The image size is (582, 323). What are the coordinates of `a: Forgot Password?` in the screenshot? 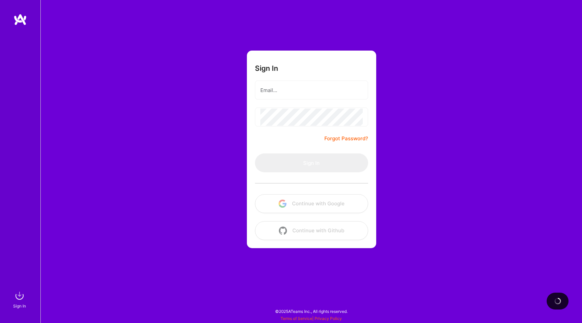 It's located at (346, 138).